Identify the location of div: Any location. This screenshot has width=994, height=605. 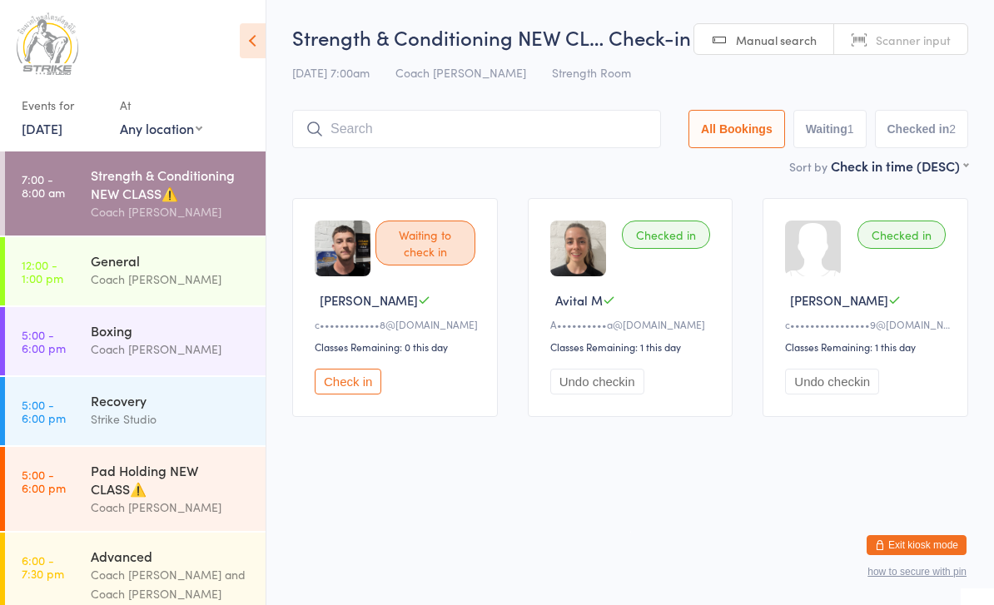
(161, 128).